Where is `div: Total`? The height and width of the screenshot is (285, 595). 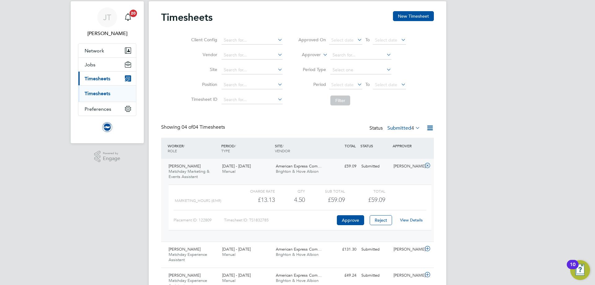 div: Total is located at coordinates (365, 191).